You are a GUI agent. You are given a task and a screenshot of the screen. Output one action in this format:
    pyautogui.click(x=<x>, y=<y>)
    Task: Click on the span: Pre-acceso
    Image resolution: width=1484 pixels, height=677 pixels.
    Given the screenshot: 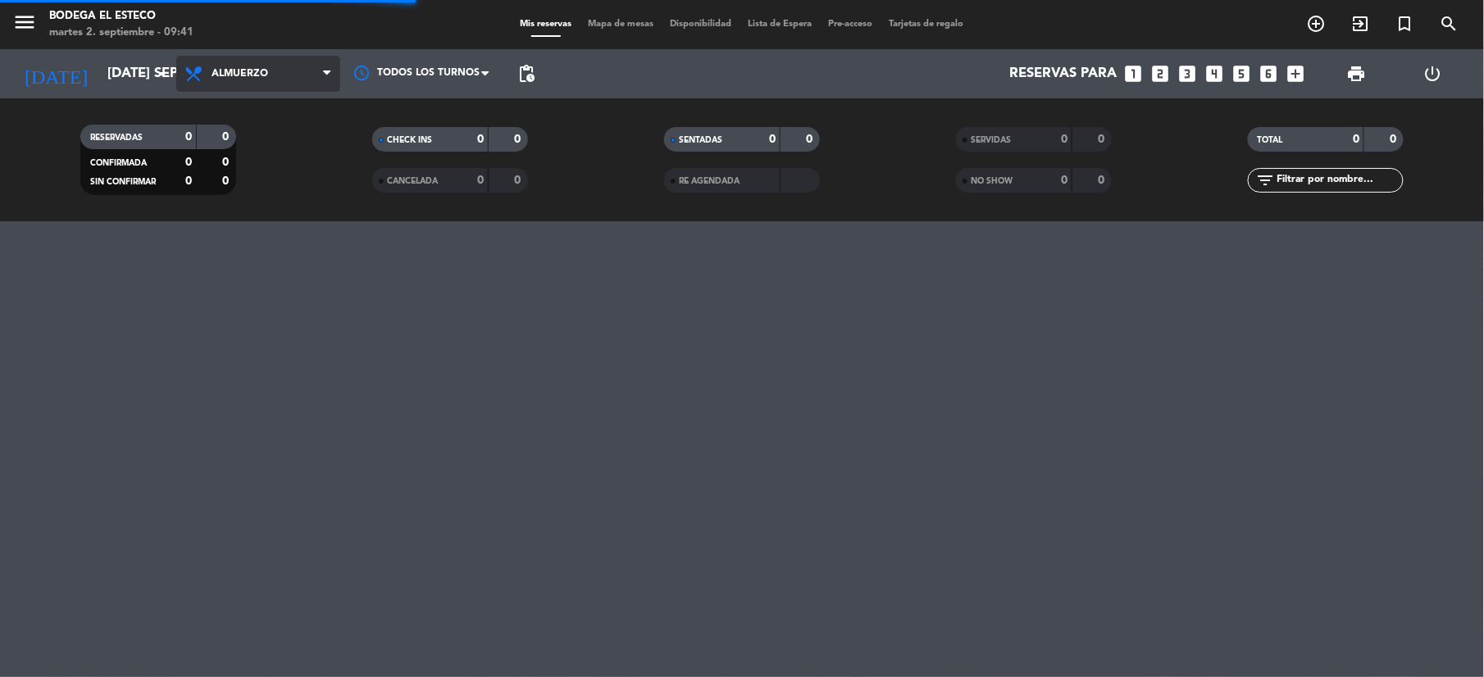 What is the action you would take?
    pyautogui.click(x=851, y=24)
    